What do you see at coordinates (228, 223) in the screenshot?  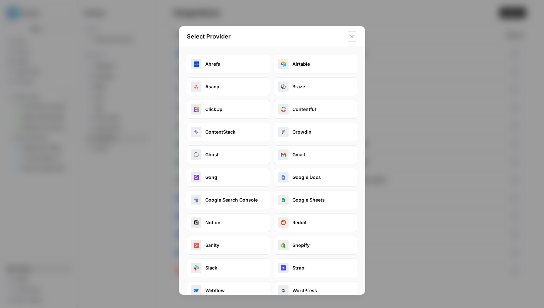 I see `button: notionNotion` at bounding box center [228, 223].